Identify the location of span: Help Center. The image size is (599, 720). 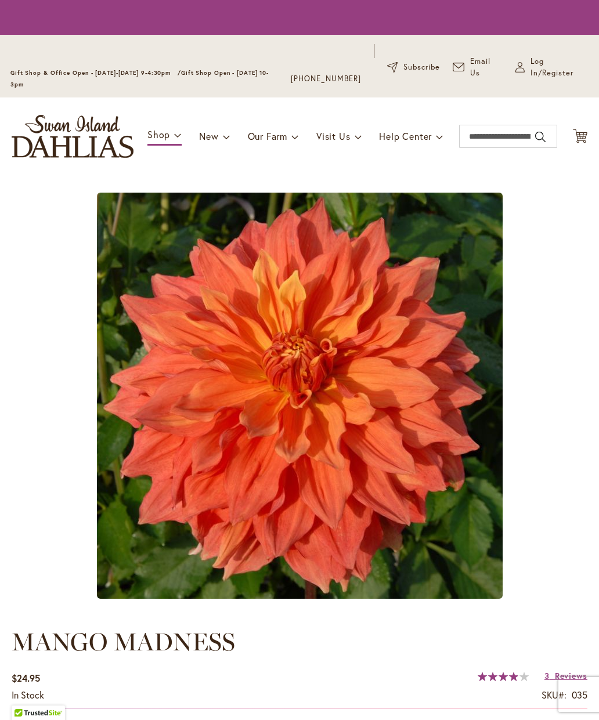
(405, 136).